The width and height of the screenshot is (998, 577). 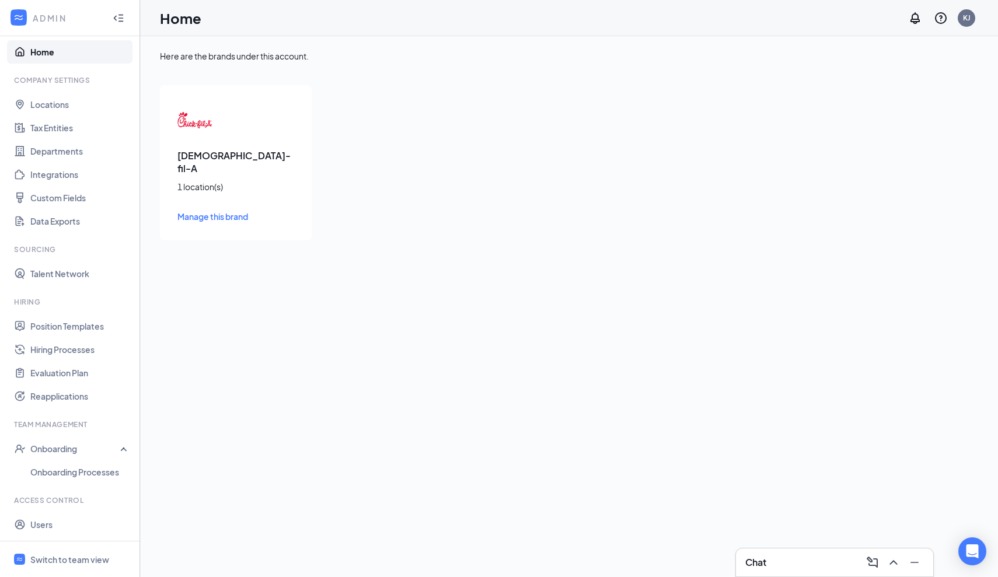 I want to click on h3: Chat, so click(x=756, y=563).